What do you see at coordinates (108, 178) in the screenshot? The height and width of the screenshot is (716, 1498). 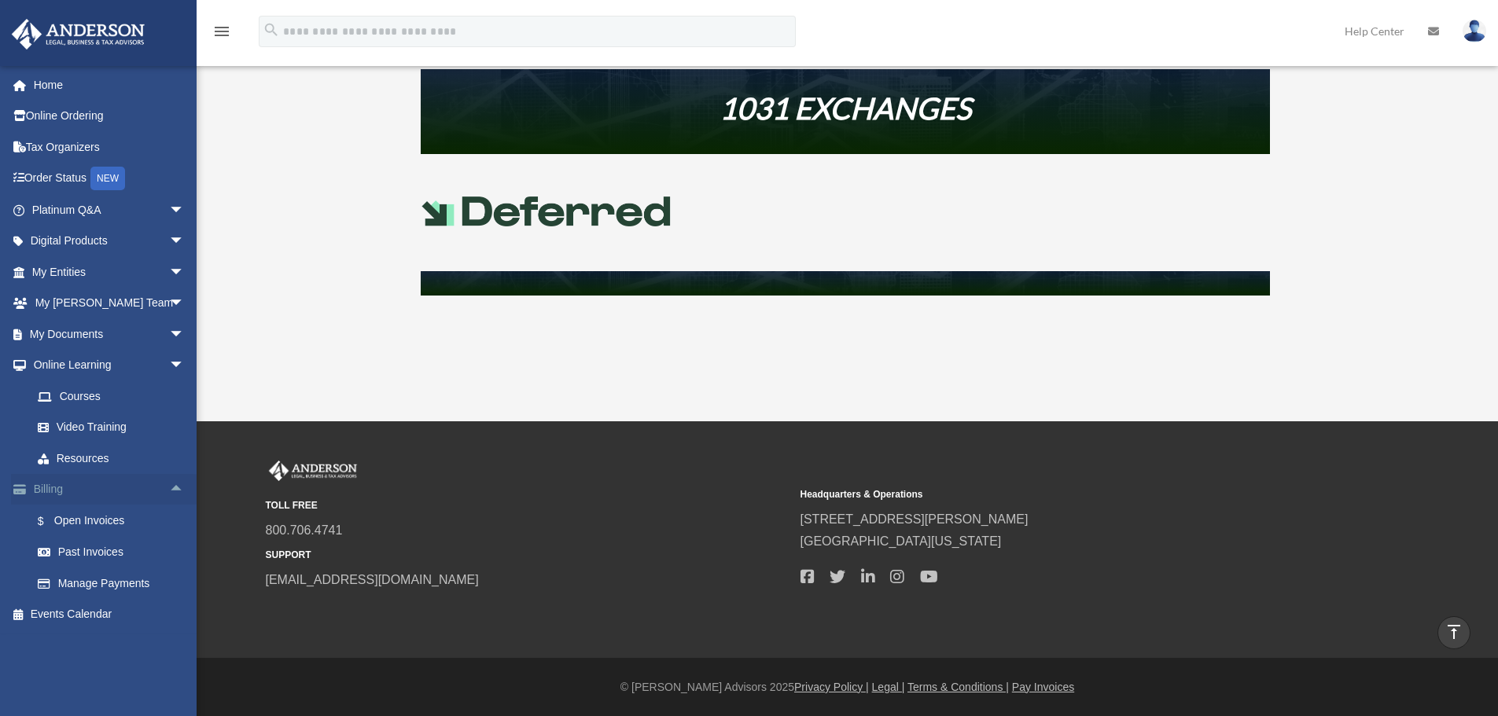 I see `div: NEW` at bounding box center [108, 178].